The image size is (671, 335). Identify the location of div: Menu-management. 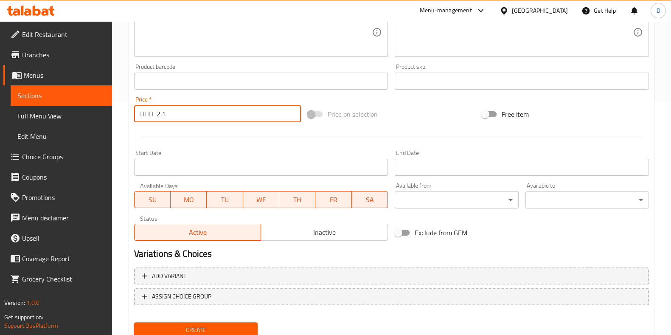
(446, 11).